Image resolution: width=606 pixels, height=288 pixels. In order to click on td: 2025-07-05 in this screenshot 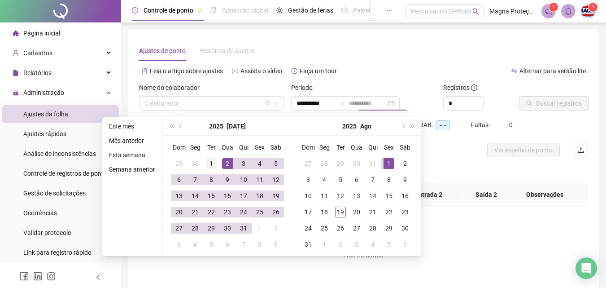, I will do `click(276, 163)`.